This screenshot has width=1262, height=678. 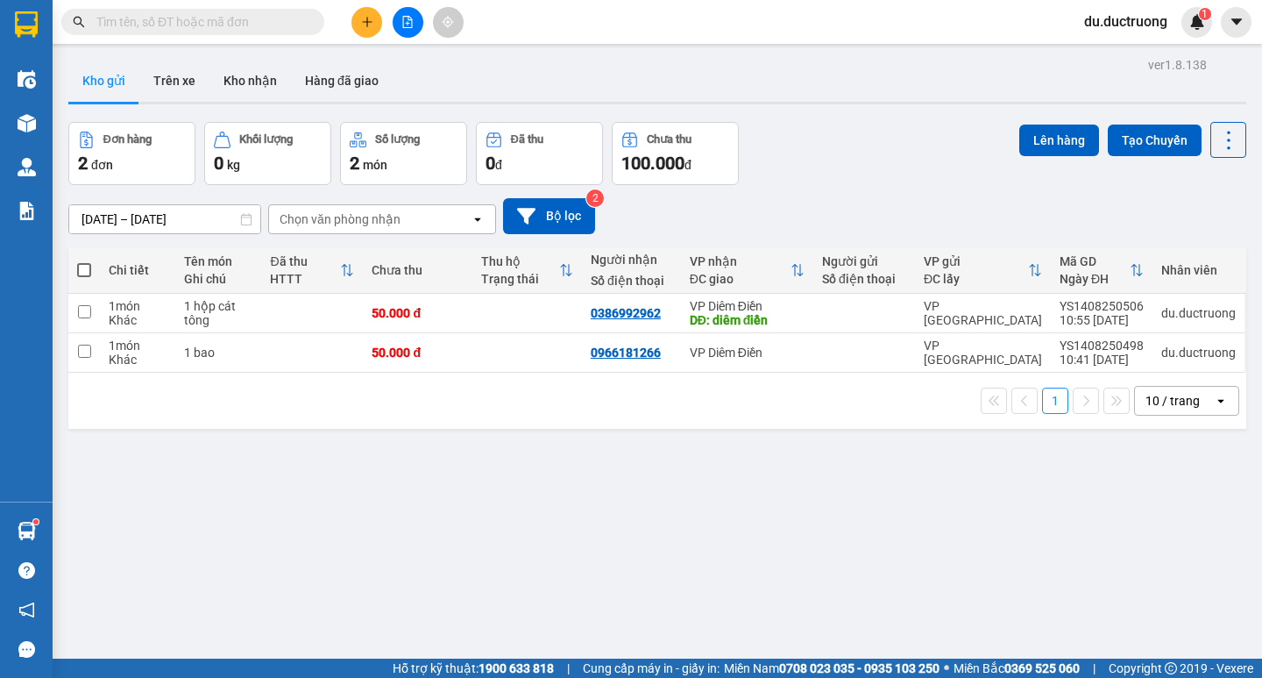 What do you see at coordinates (740, 261) in the screenshot?
I see `div: VP nhận` at bounding box center [740, 261].